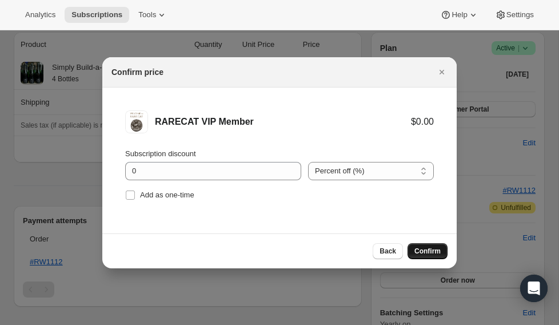 The image size is (559, 325). Describe the element at coordinates (387, 251) in the screenshot. I see `button: Back` at that location.